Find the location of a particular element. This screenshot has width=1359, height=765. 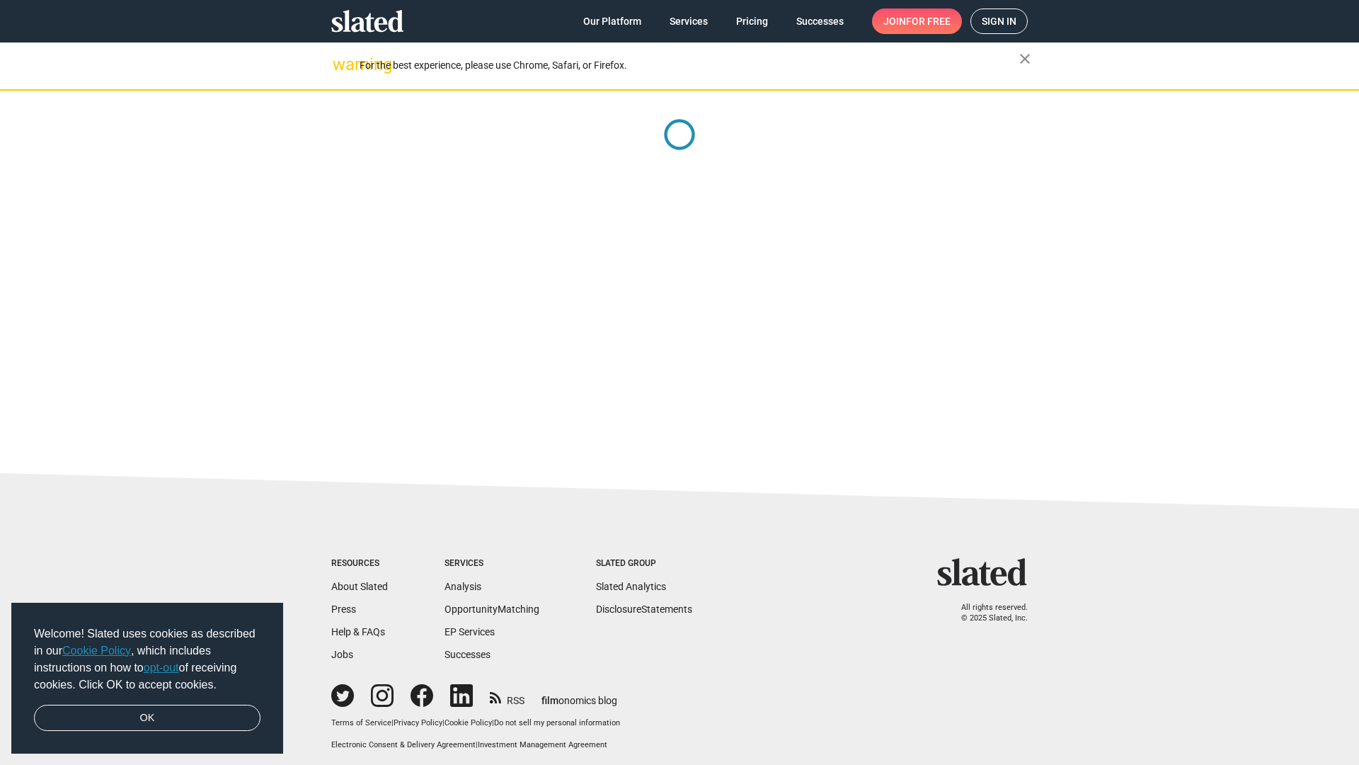

mat-icon: close is located at coordinates (1025, 59).